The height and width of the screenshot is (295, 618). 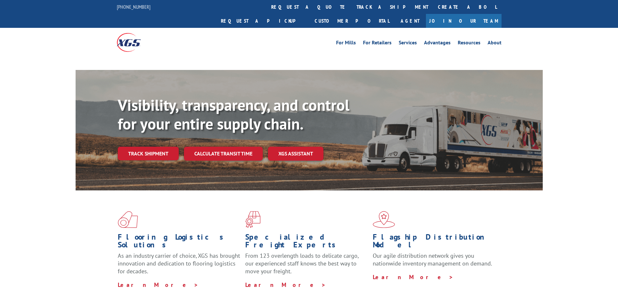 I want to click on p: From 123 overlength loads to delicate cargo, our experienced staff knows the best way to move you..., so click(x=307, y=267).